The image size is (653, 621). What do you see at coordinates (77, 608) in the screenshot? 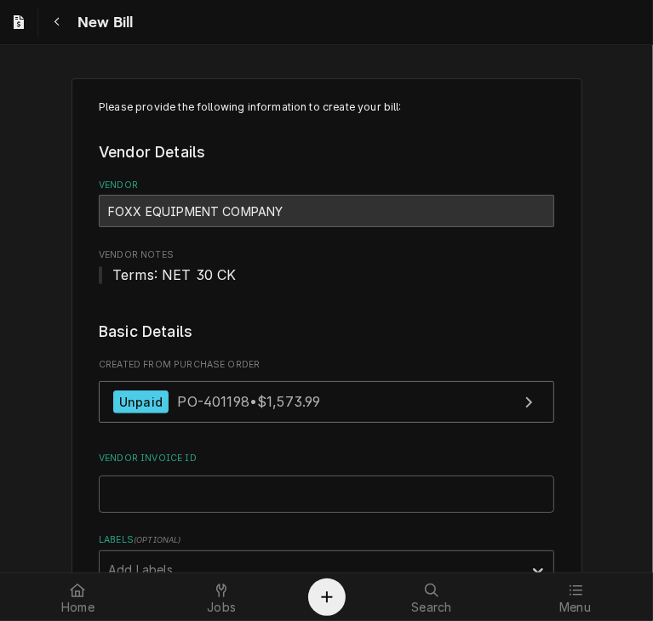
I see `span: Home` at bounding box center [77, 608].